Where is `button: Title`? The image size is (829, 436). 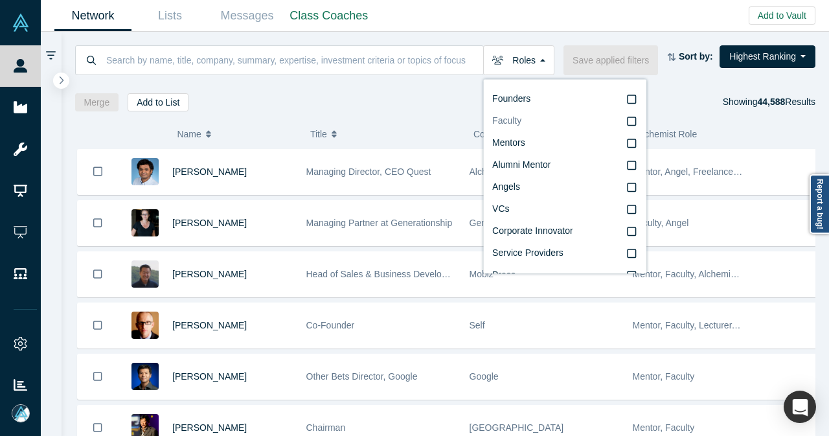
button: Title is located at coordinates (385, 134).